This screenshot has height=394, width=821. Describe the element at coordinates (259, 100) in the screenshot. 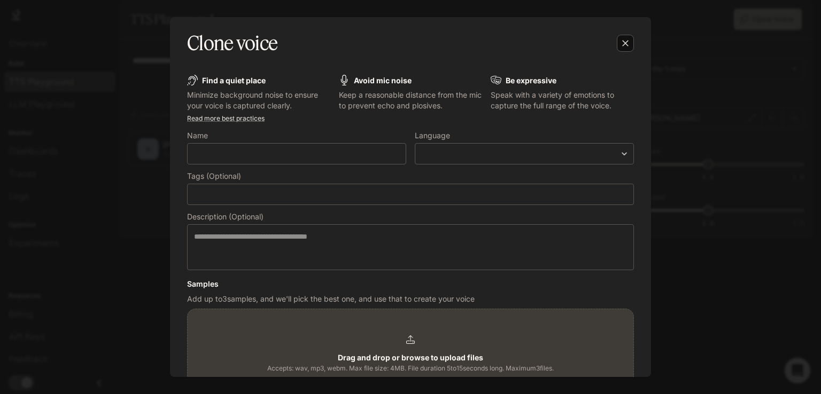

I see `p: Minimize background noise to ensure your voice is captured clearly.` at that location.